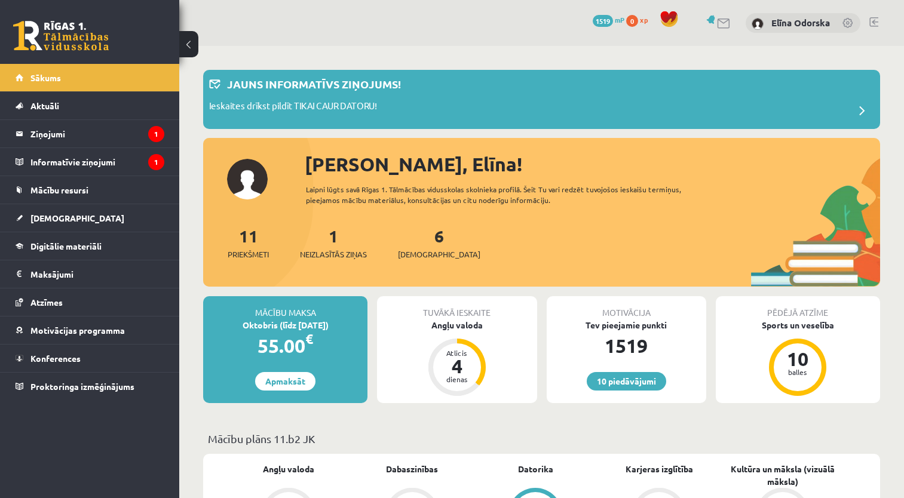 This screenshot has height=498, width=904. Describe the element at coordinates (632, 21) in the screenshot. I see `span: 0` at that location.